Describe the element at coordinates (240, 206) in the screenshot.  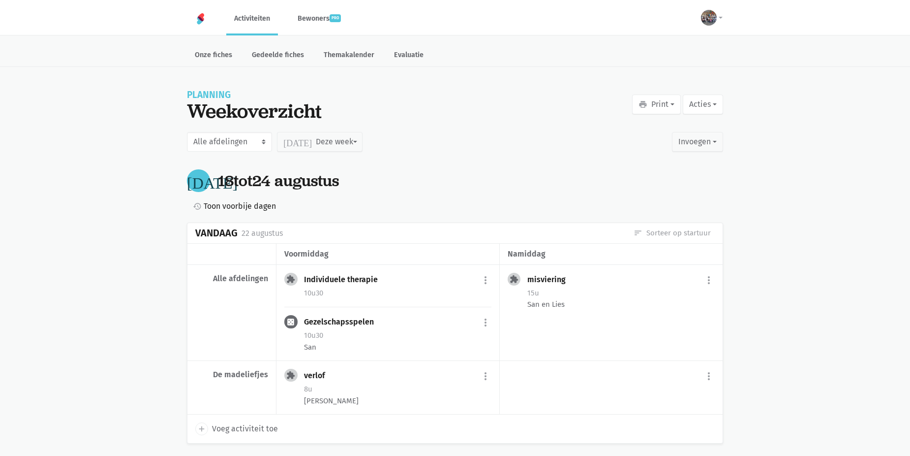
I see `span: Toon voorbije dagen` at that location.